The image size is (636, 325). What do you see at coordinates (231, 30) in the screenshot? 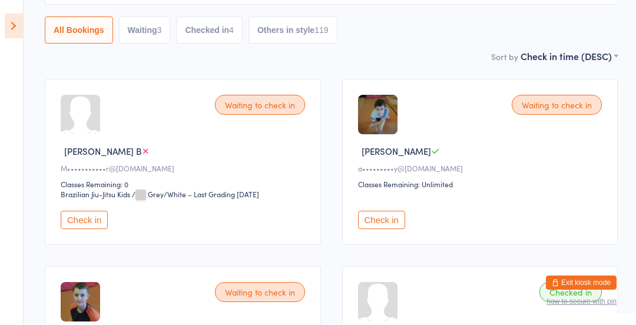
I see `div: 4` at bounding box center [231, 30].